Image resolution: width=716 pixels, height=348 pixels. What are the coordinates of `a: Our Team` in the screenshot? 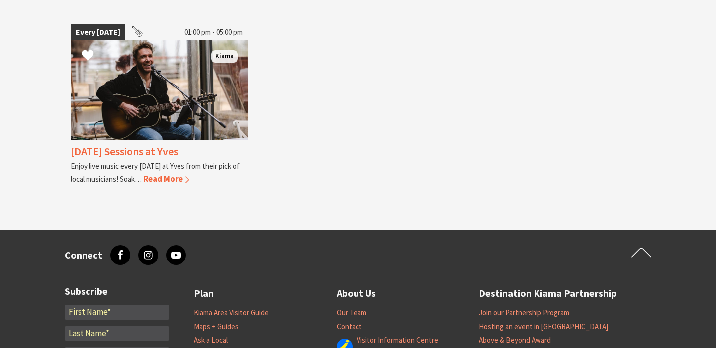 It's located at (351, 313).